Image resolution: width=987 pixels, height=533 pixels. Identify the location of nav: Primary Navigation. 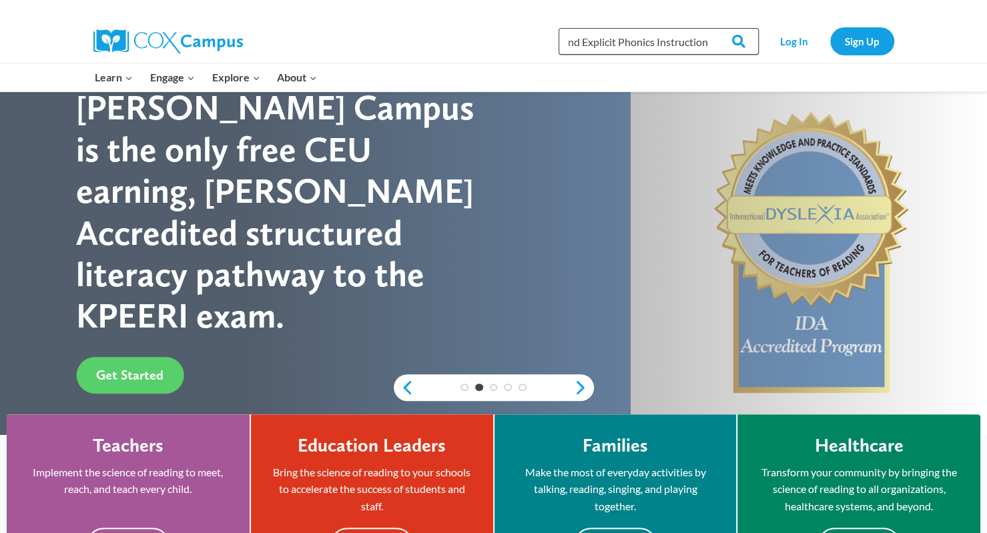
(206, 77).